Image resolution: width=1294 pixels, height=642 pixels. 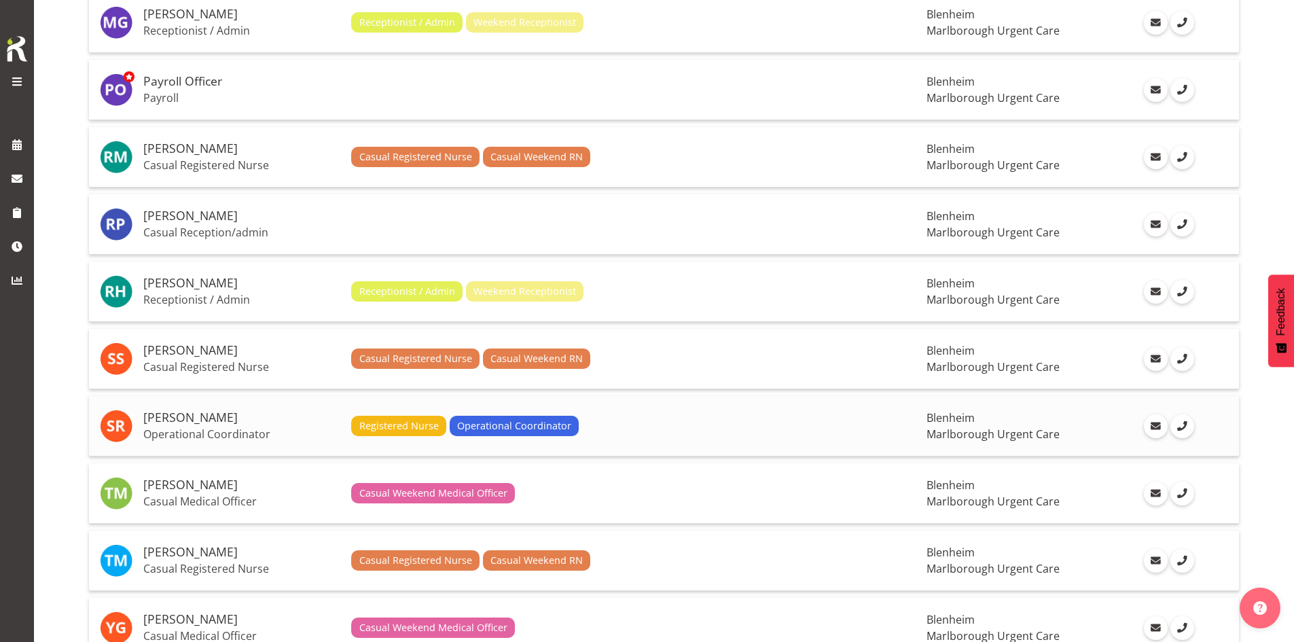 I want to click on p: Operational Coordinator, so click(x=242, y=434).